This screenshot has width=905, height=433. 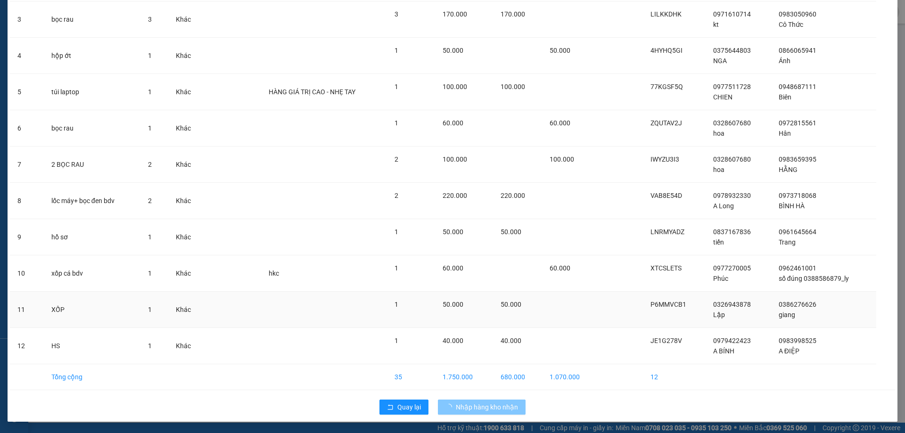 I want to click on td: XỐP, so click(x=92, y=310).